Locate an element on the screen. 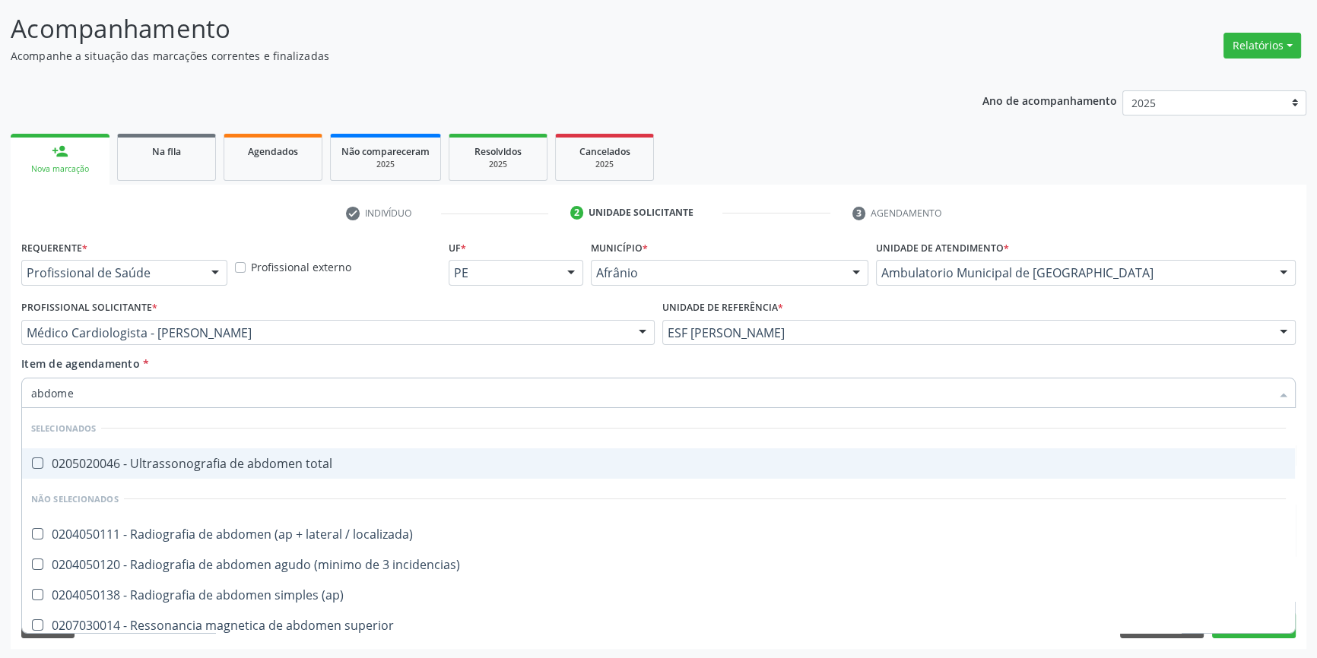 The width and height of the screenshot is (1317, 658). div: 0207030014 - Ressonancia magnetica de abdomen superior is located at coordinates (658, 626).